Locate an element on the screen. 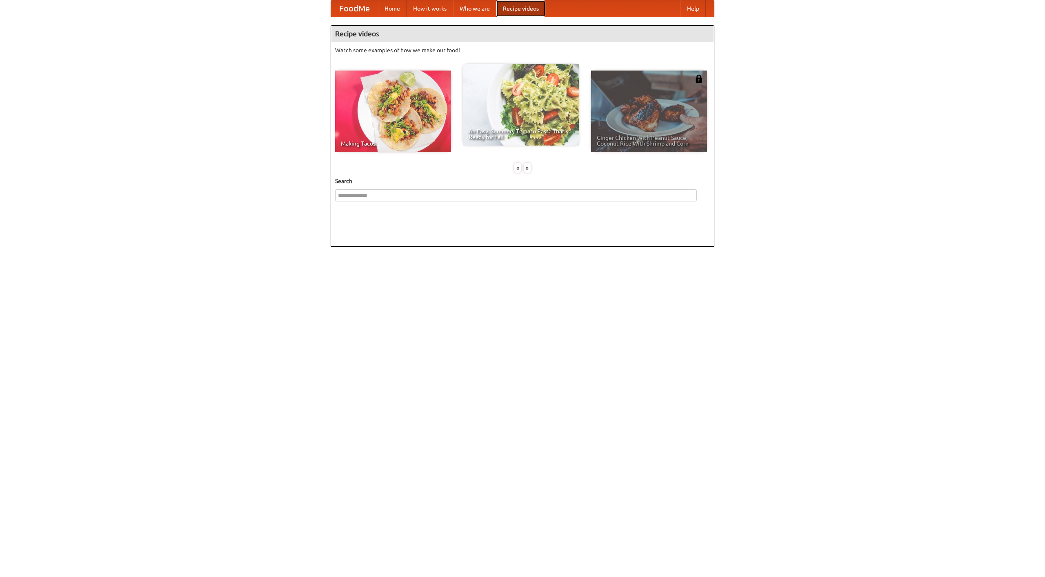 Image resolution: width=1045 pixels, height=577 pixels. a: Home is located at coordinates (392, 9).